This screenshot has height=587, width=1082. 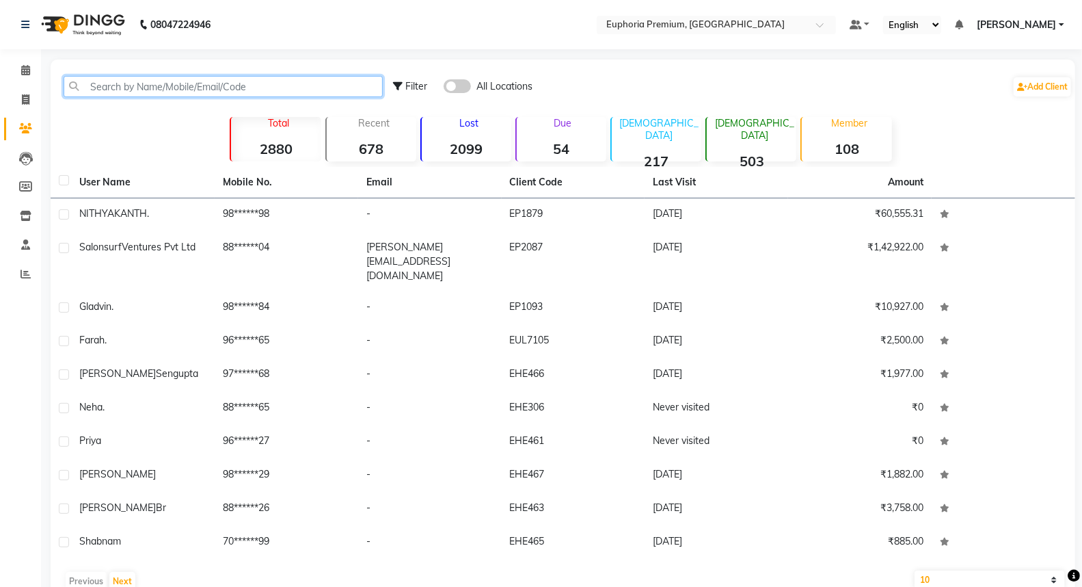 I want to click on td: EHE465, so click(x=574, y=542).